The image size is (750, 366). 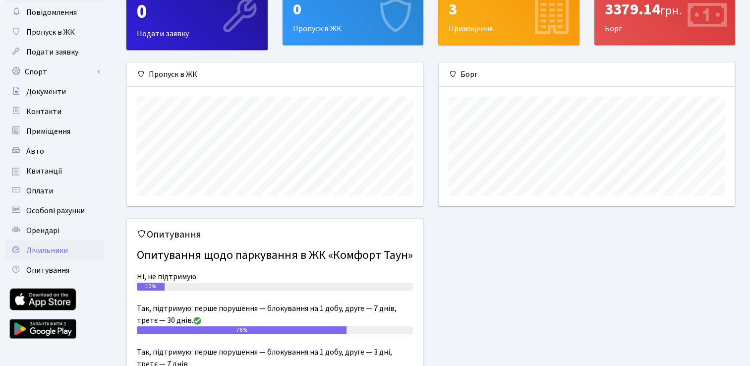 I want to click on a: Приміщення, so click(x=55, y=131).